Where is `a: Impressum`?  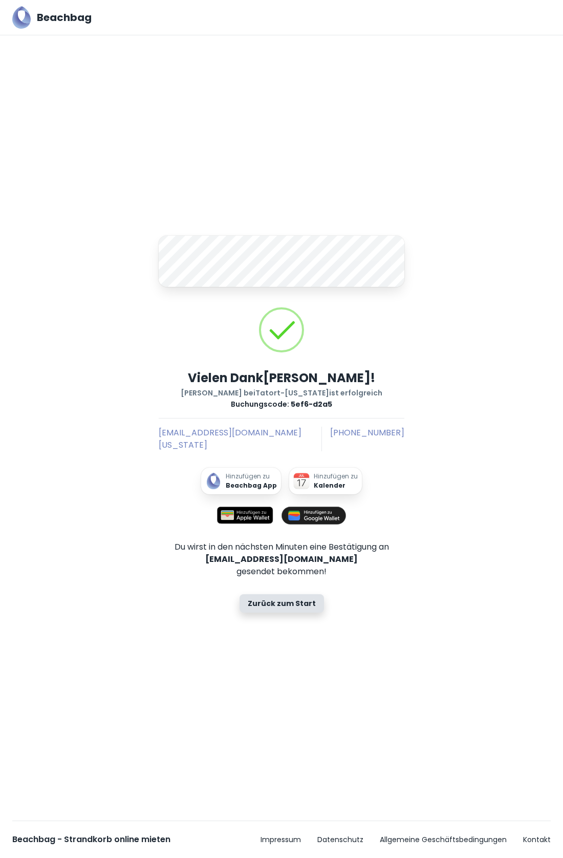
a: Impressum is located at coordinates (281, 839).